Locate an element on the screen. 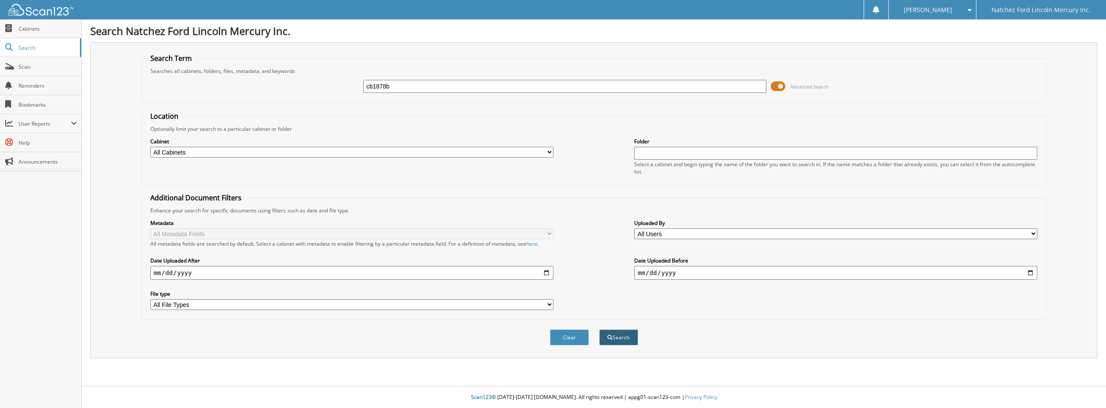 The image size is (1106, 408). legend: Additional Document Filters is located at coordinates (196, 198).